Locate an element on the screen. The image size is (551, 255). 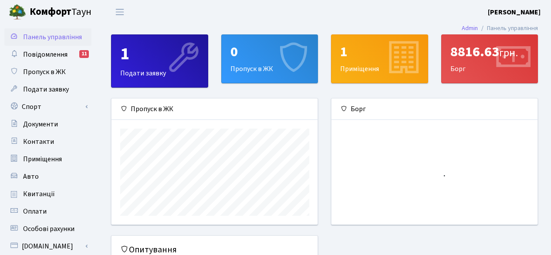
span: Приміщення is located at coordinates (42, 159).